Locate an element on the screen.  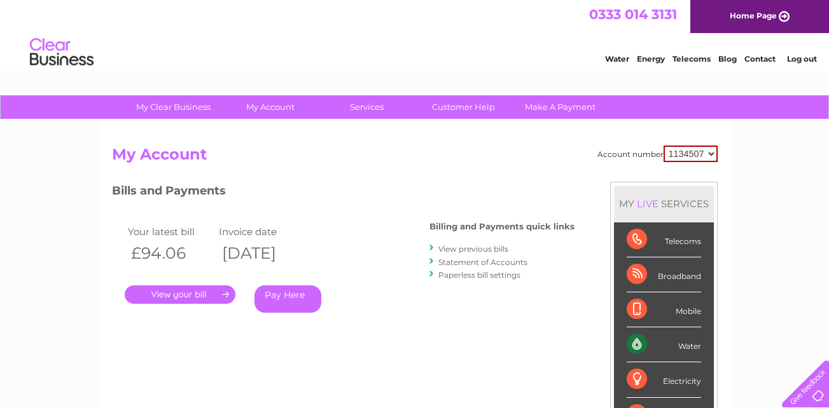
div: Water is located at coordinates (663, 345).